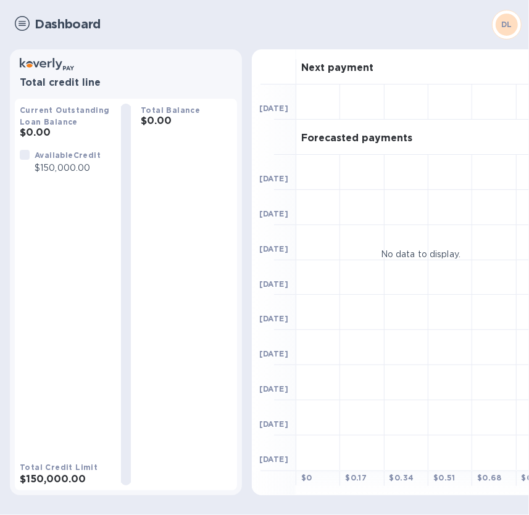 The height and width of the screenshot is (515, 529). What do you see at coordinates (506, 24) in the screenshot?
I see `b: DL` at bounding box center [506, 24].